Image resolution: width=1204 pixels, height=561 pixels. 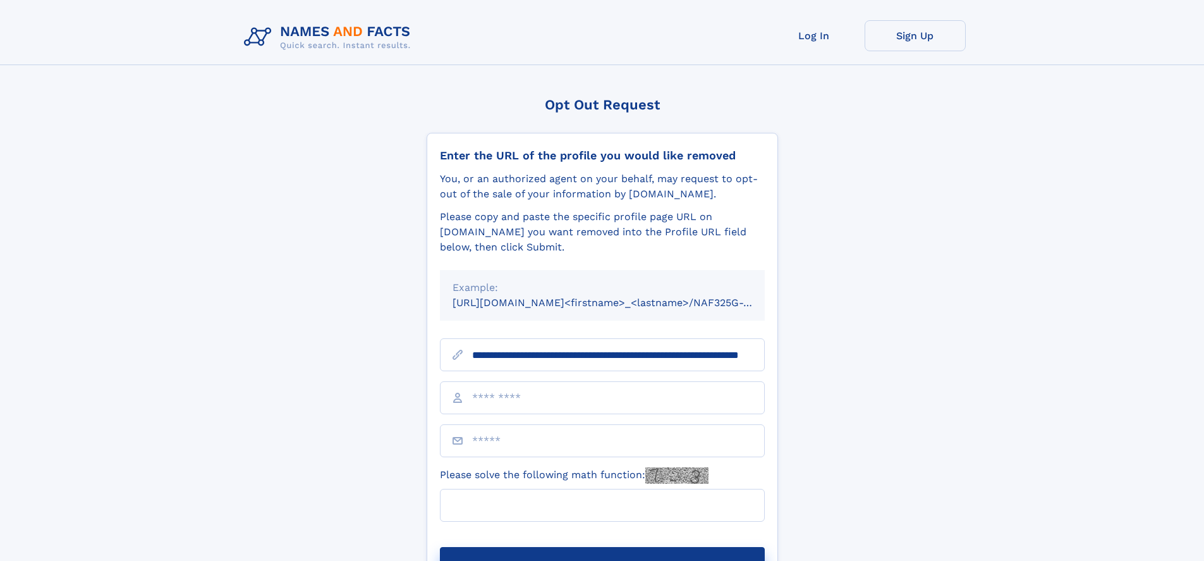 What do you see at coordinates (330, 37) in the screenshot?
I see `img: Logo Names and Facts` at bounding box center [330, 37].